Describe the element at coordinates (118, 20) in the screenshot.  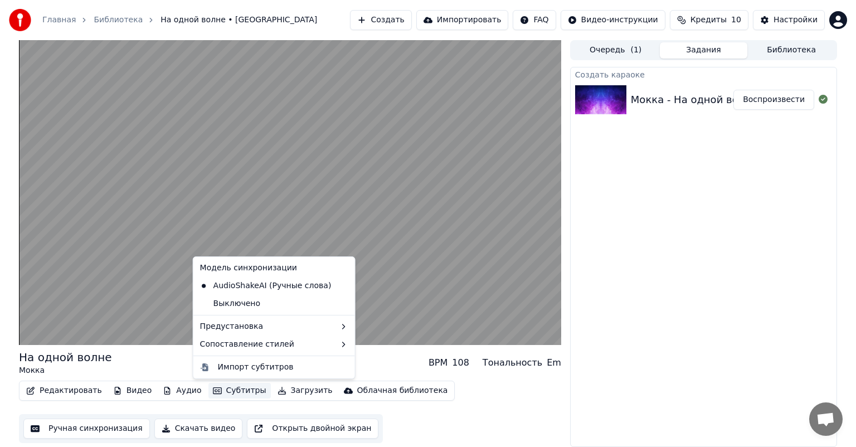
I see `a: Библиотека` at that location.